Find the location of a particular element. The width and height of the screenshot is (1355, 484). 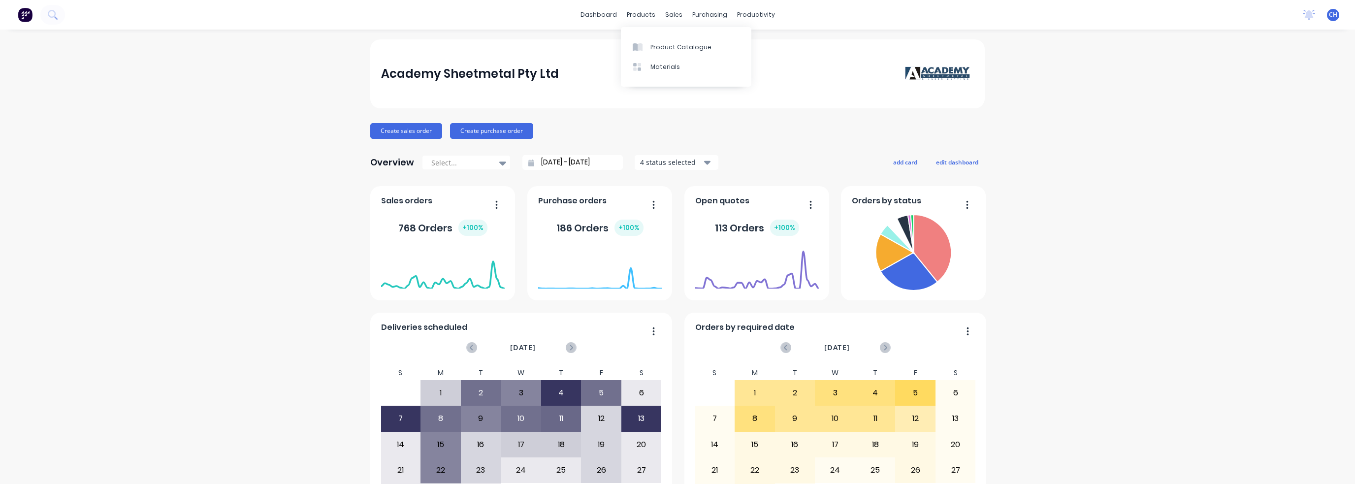

img: Academy Sheetmetal Pty Ltd is located at coordinates (940, 74).